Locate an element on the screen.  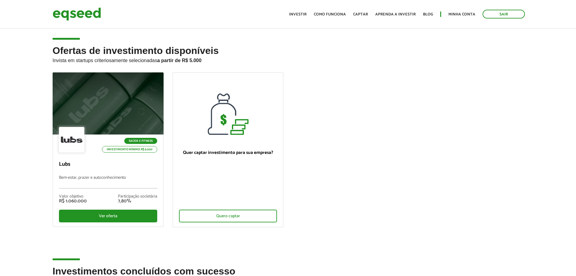
strong: a partir de R$ 5.000 is located at coordinates (179, 60).